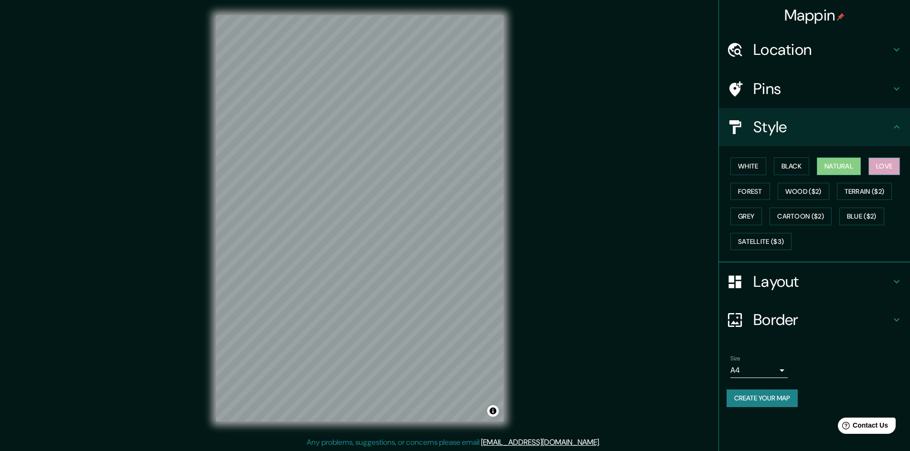 The width and height of the screenshot is (910, 451). Describe the element at coordinates (750, 192) in the screenshot. I see `button: Forest` at that location.